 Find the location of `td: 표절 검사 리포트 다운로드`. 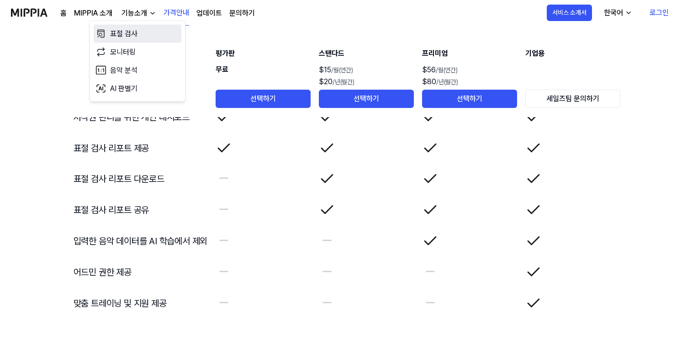

td: 표절 검사 리포트 다운로드 is located at coordinates (137, 179).